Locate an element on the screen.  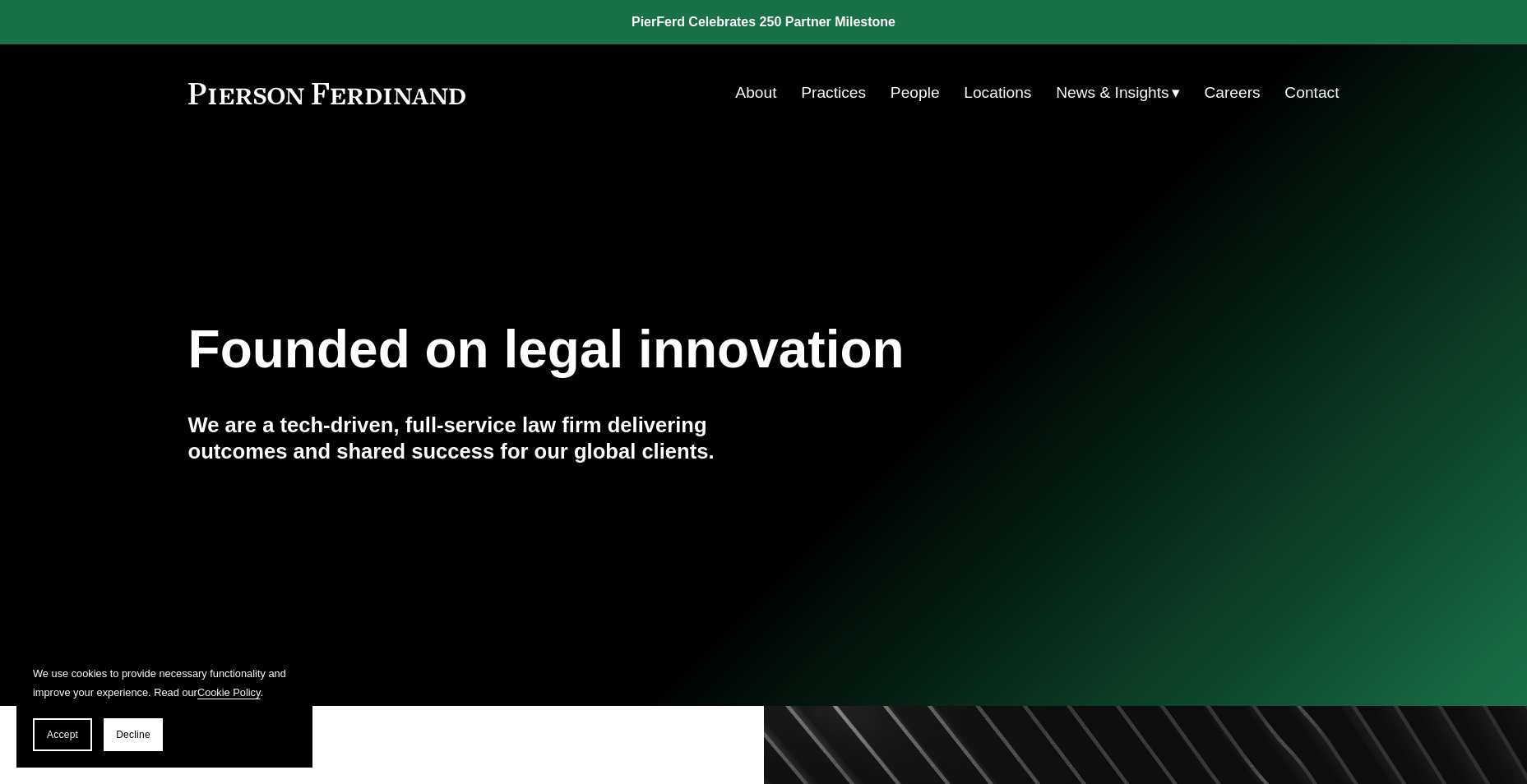
h1: Founded on legal innovation is located at coordinates (667, 349).